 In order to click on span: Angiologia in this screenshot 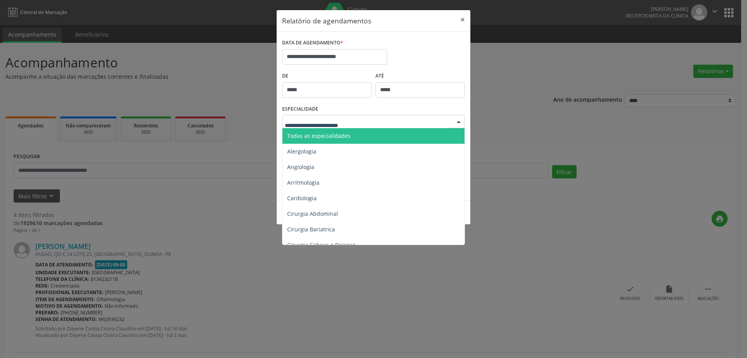, I will do `click(301, 167)`.